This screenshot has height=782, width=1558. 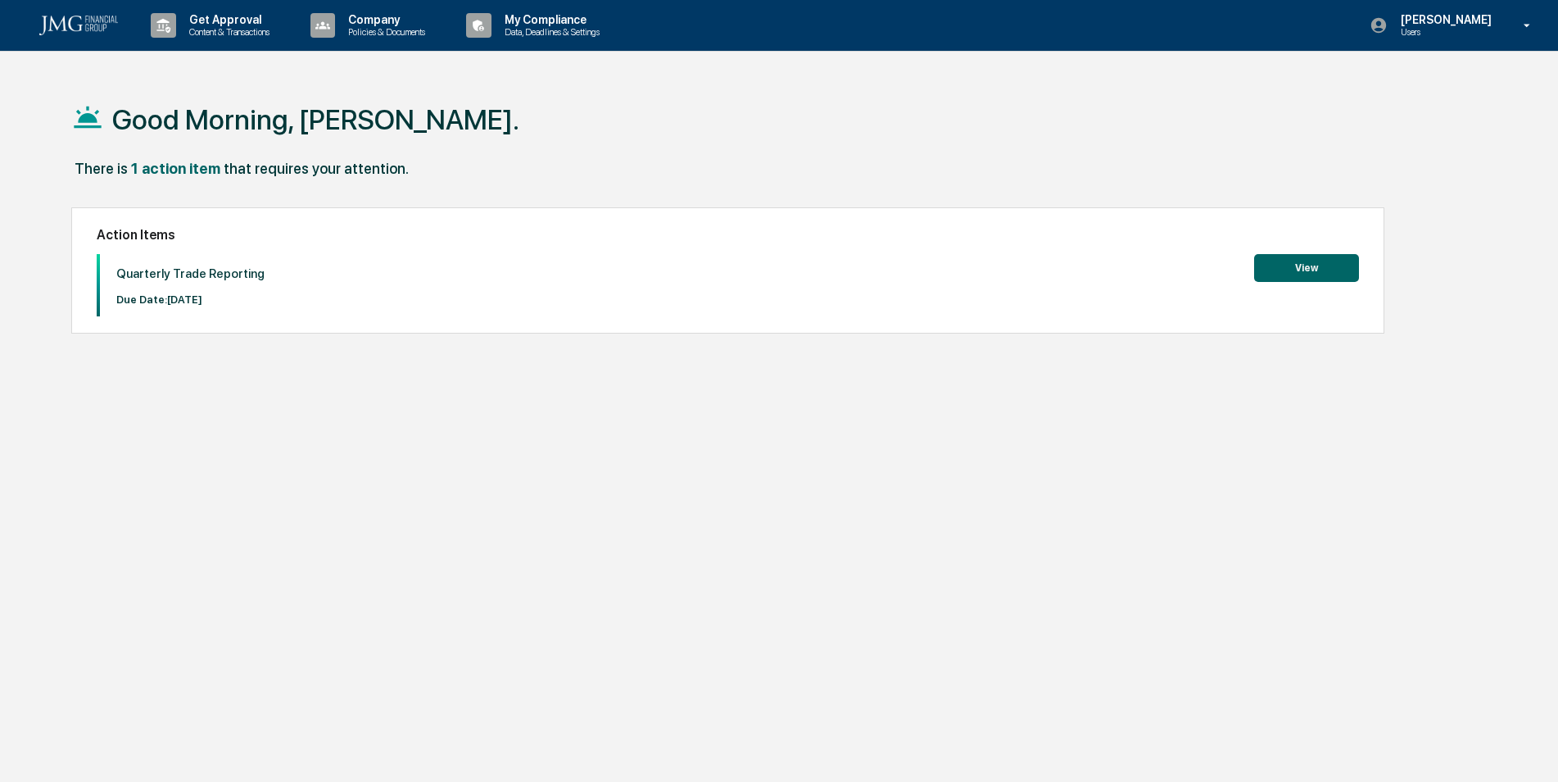 What do you see at coordinates (79, 25) in the screenshot?
I see `img: logo` at bounding box center [79, 25].